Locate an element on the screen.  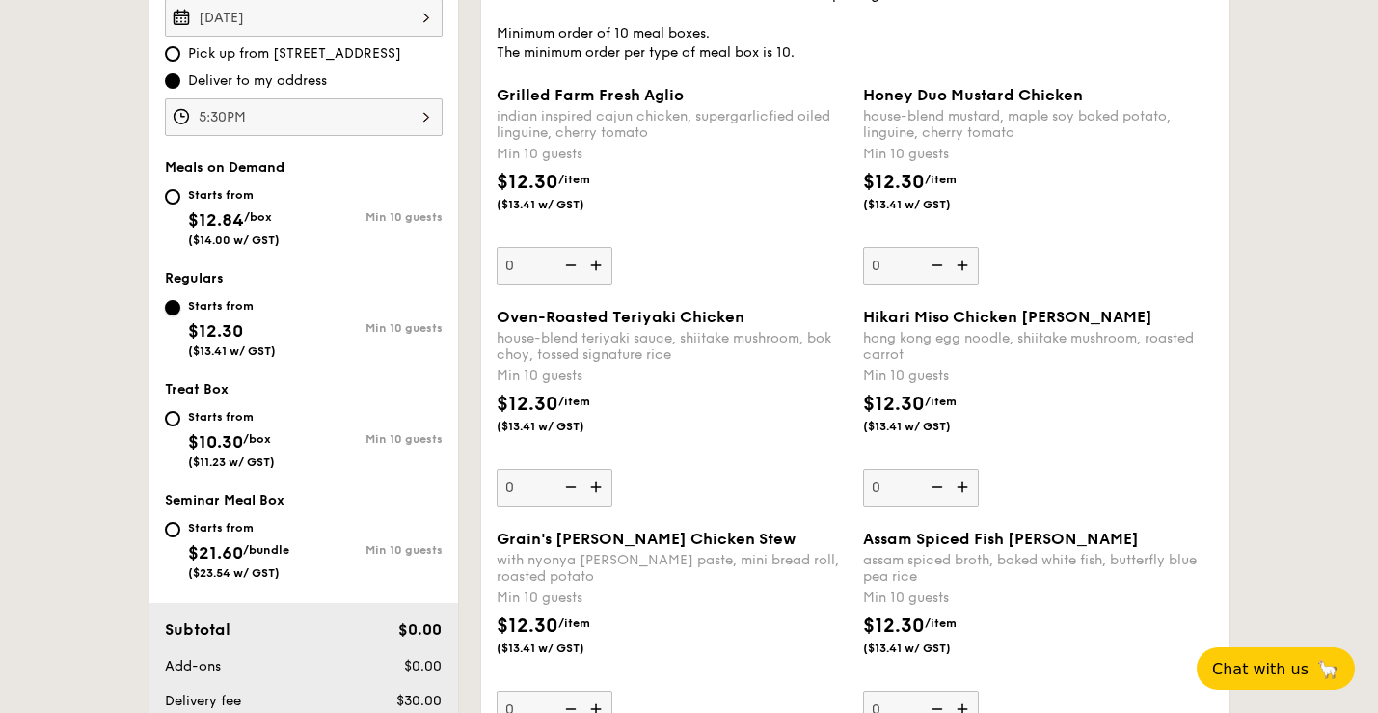
div: assam spiced broth, baked white fish, butterfly blue pea rice is located at coordinates (1039, 568).